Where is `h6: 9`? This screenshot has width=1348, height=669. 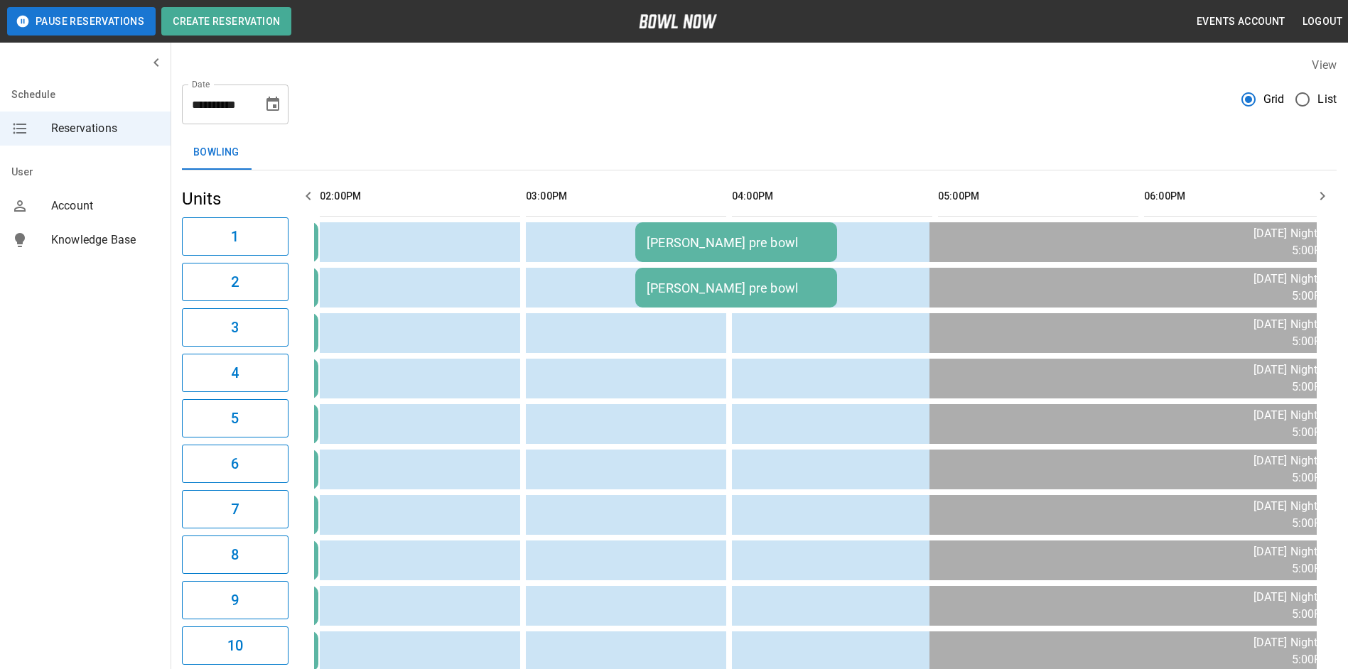 h6: 9 is located at coordinates (234, 600).